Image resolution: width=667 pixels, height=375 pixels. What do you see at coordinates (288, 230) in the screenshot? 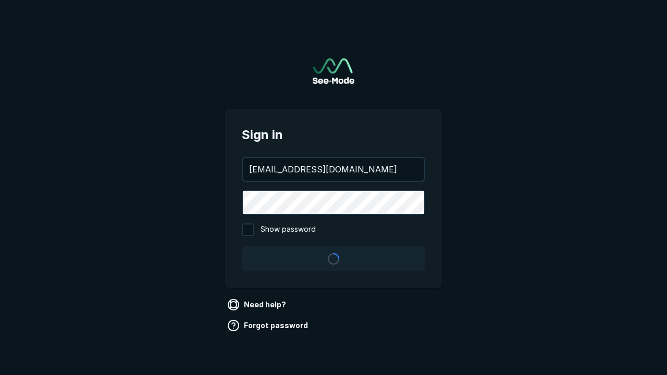
I see `span: Show password` at bounding box center [288, 230].